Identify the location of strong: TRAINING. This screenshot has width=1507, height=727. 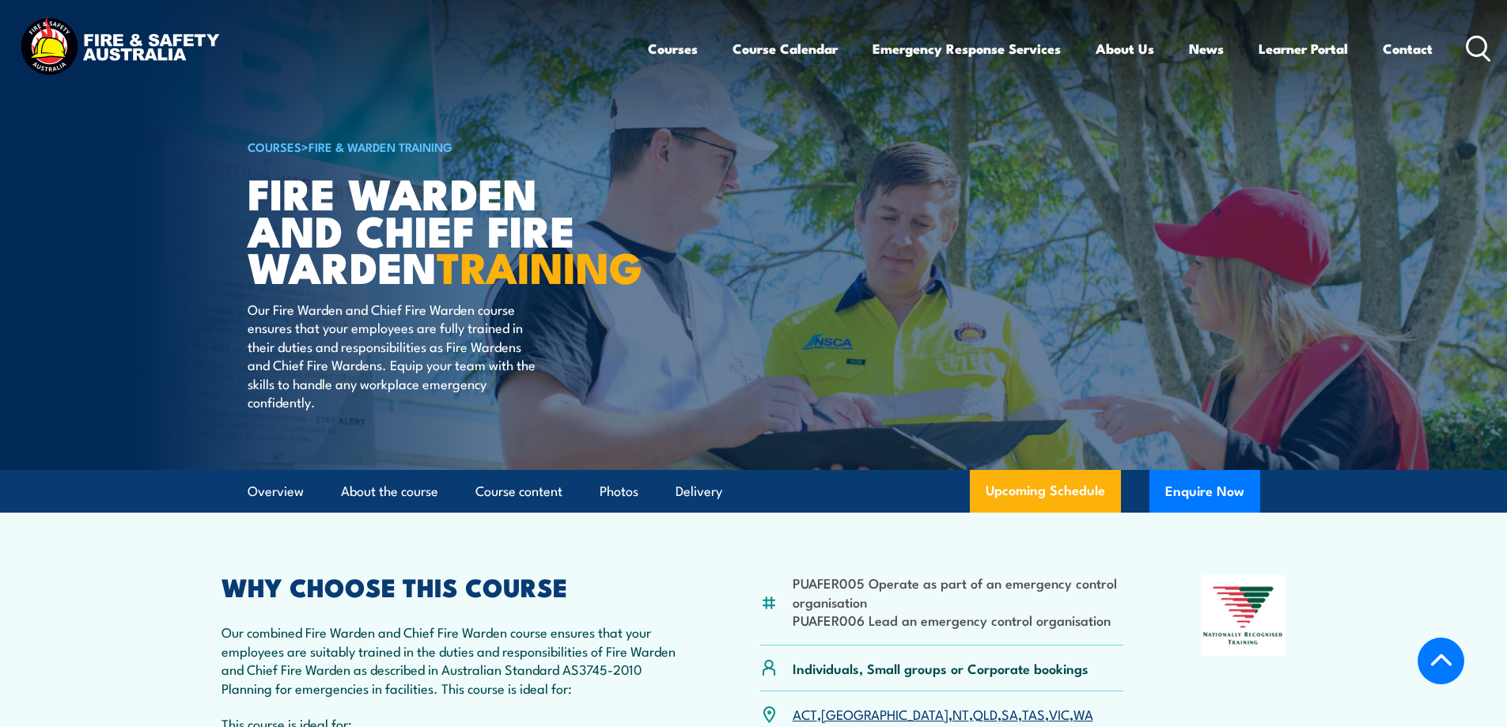
(540, 265).